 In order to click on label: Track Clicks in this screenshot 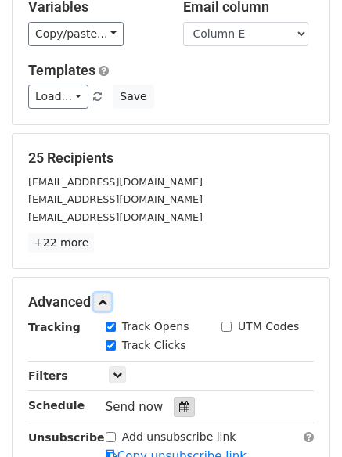, I will do `click(154, 345)`.